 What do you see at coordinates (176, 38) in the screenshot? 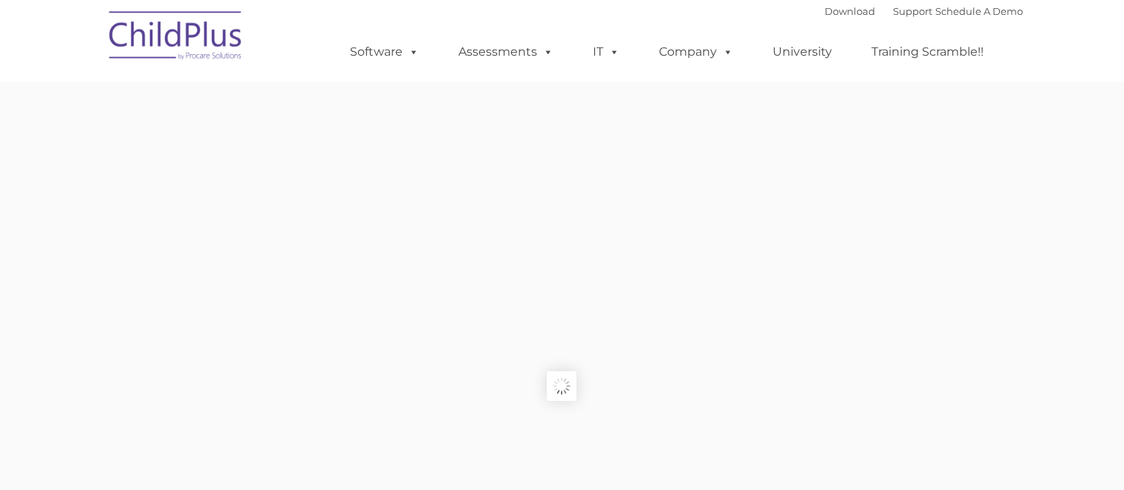
I see `img: ChildPlus by Procare Solutions` at bounding box center [176, 38].